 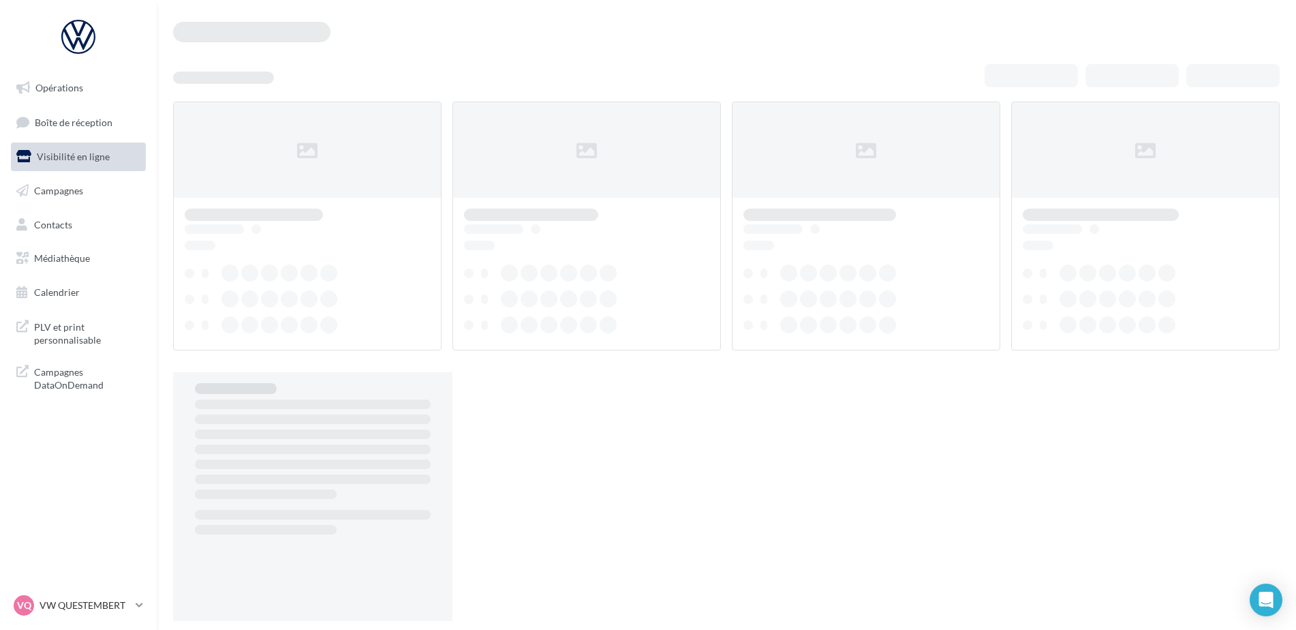 What do you see at coordinates (62, 258) in the screenshot?
I see `span: Médiathèque` at bounding box center [62, 258].